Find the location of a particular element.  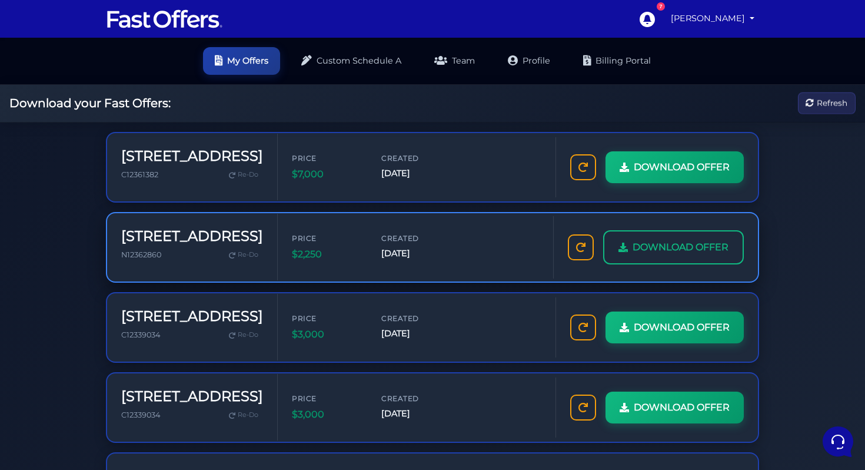

span: N12362860 is located at coordinates (141, 254).